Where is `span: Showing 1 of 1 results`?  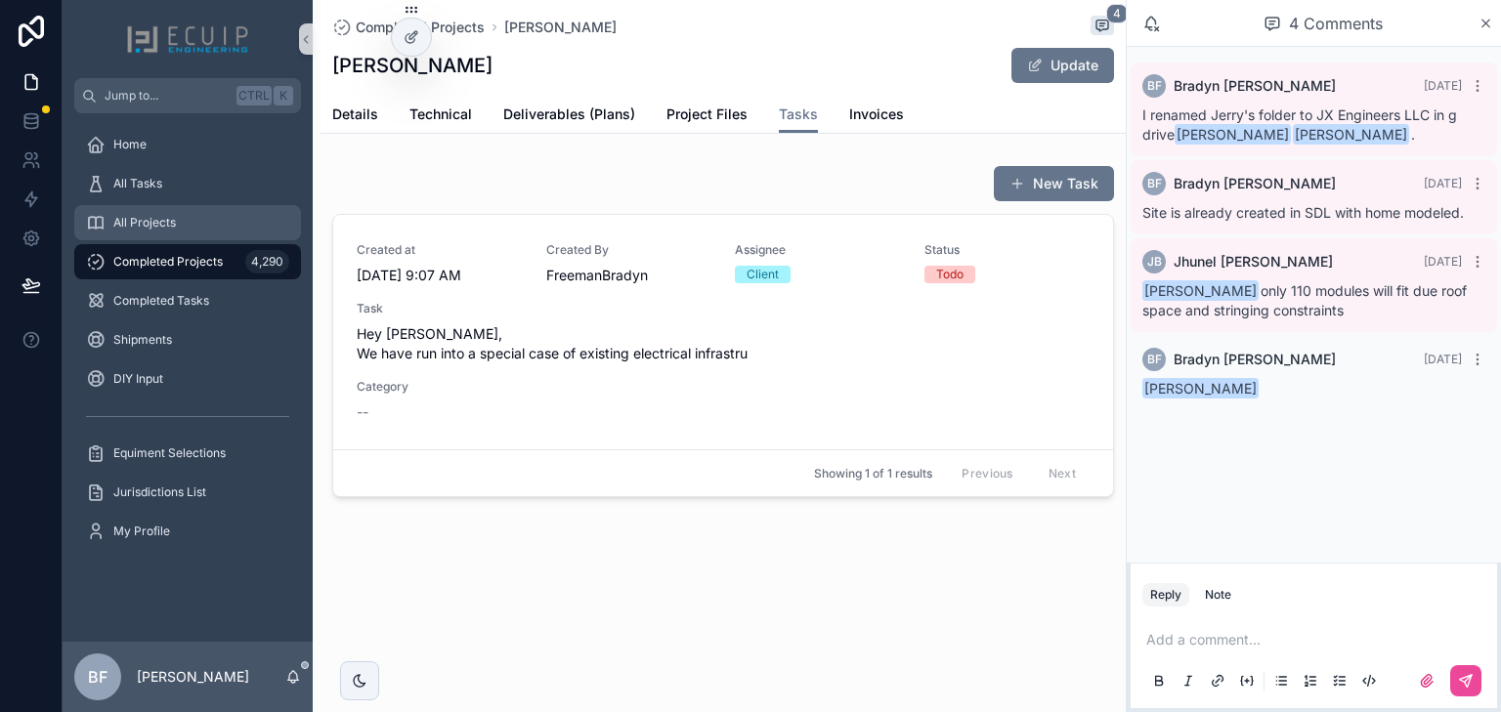 span: Showing 1 of 1 results is located at coordinates (873, 474).